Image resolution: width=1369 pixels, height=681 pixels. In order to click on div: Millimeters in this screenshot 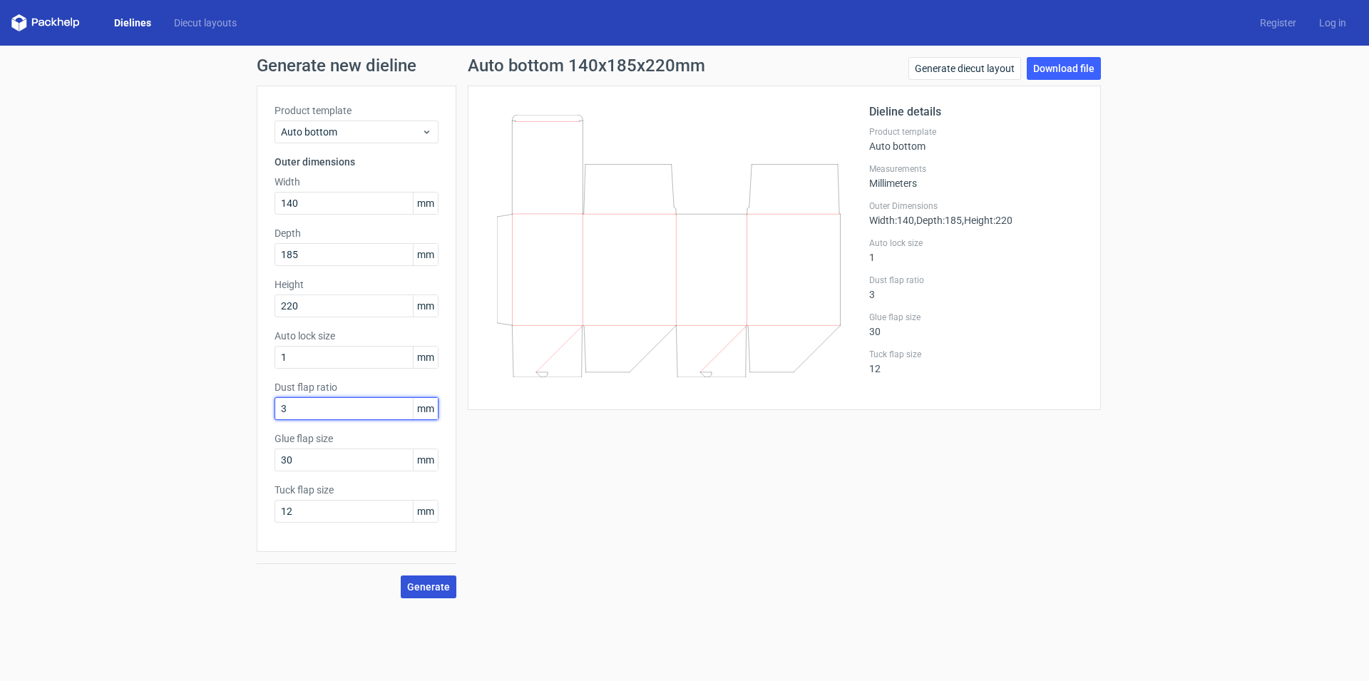, I will do `click(976, 176)`.